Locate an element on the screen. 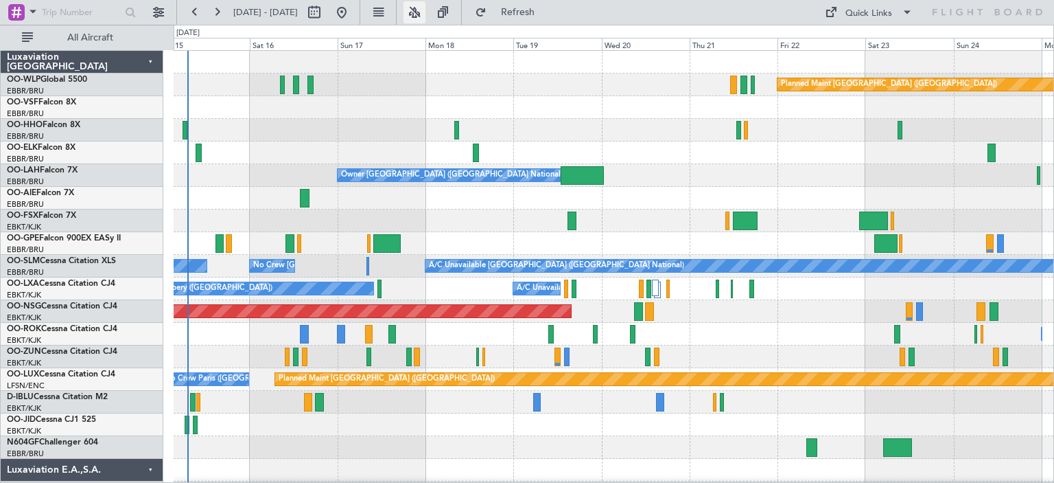 This screenshot has width=1054, height=483. div: Fri 22 is located at coordinates (822, 44).